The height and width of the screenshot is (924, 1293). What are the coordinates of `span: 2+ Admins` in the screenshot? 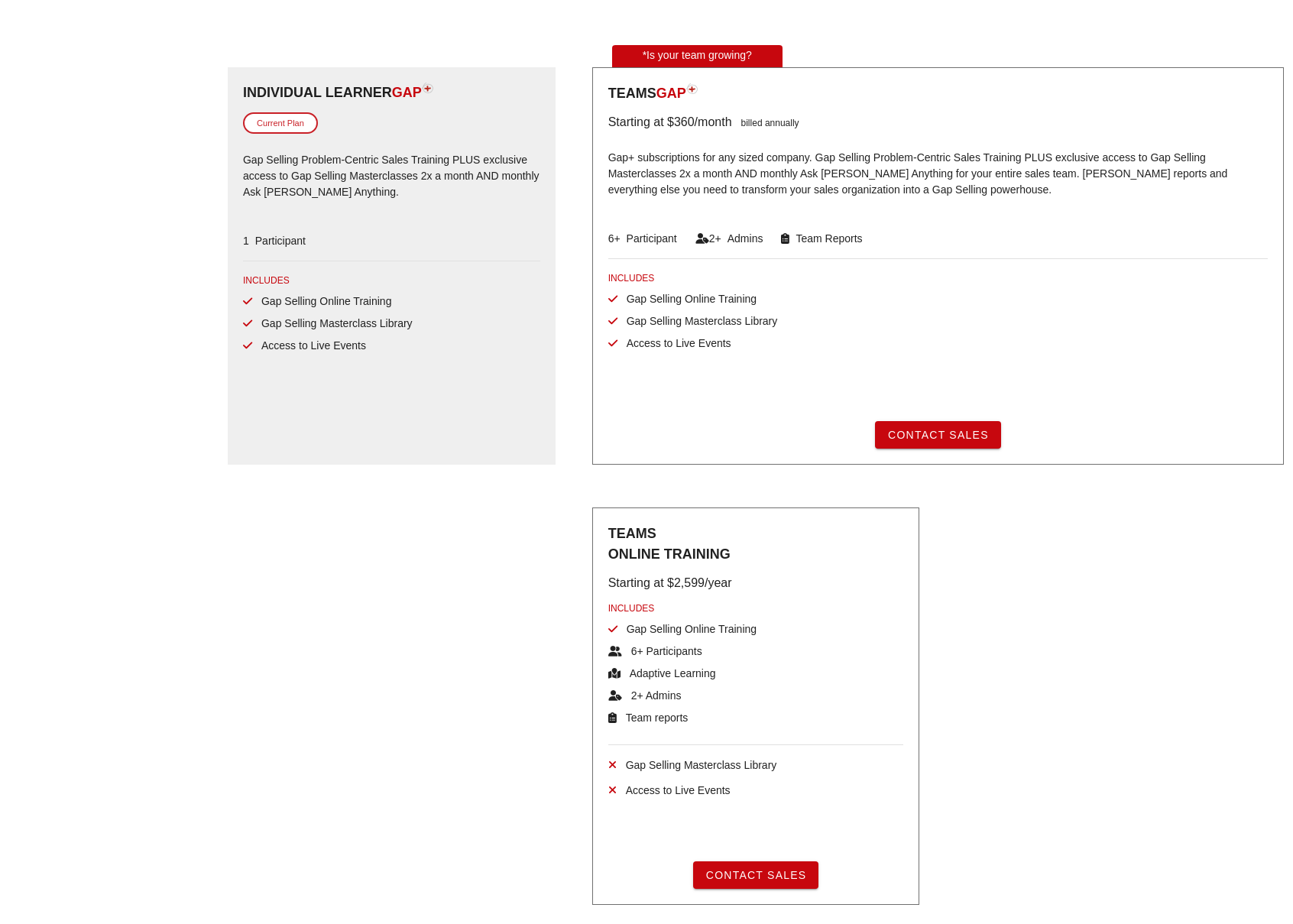 It's located at (652, 695).